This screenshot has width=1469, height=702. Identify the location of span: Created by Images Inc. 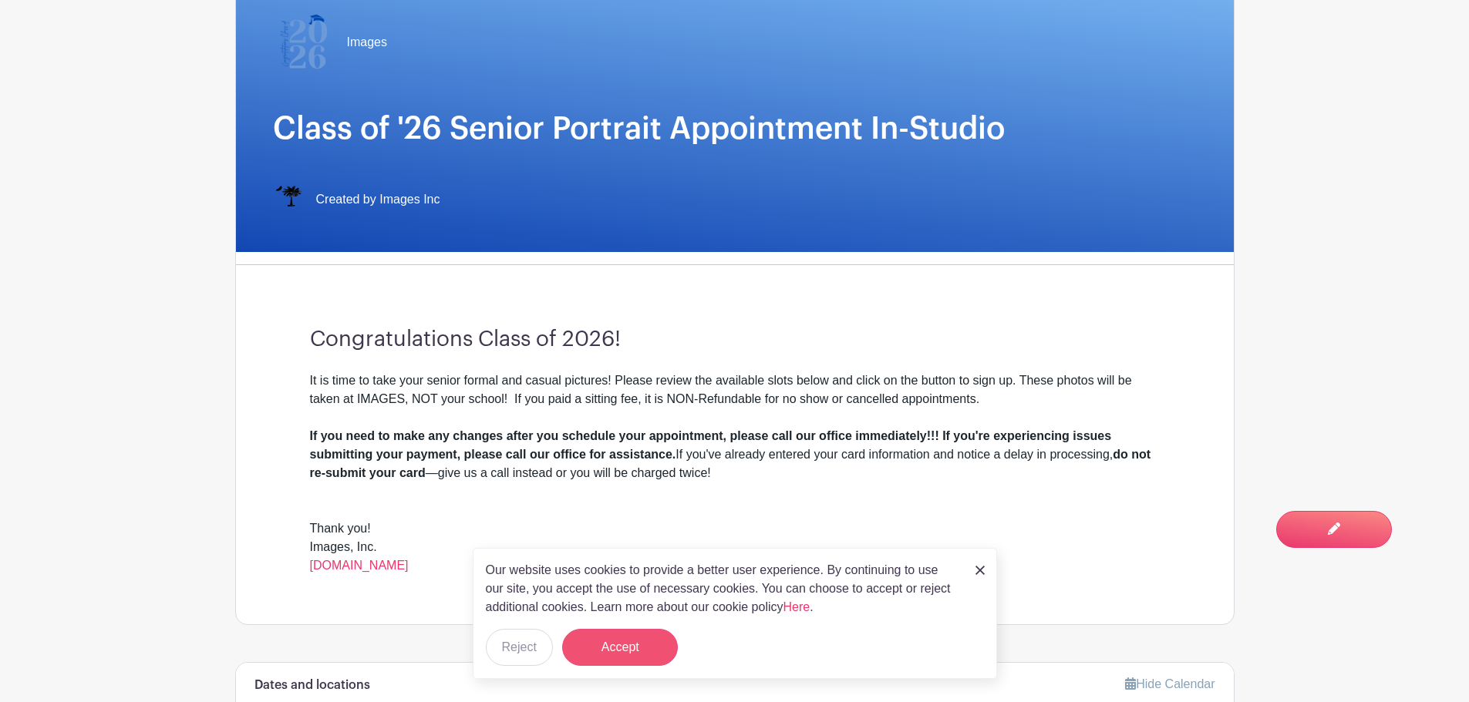
(378, 200).